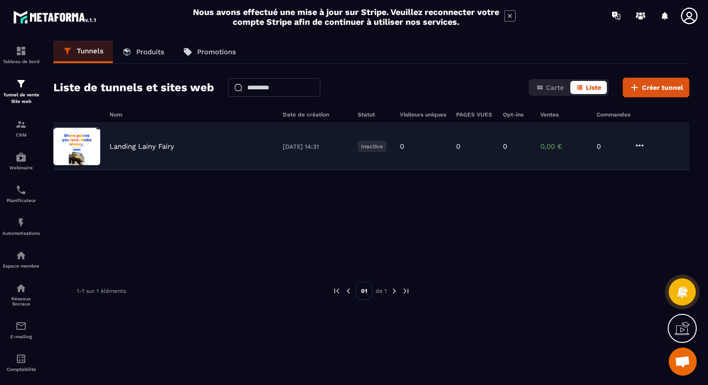  What do you see at coordinates (55, 17) in the screenshot?
I see `img: logo` at bounding box center [55, 17].